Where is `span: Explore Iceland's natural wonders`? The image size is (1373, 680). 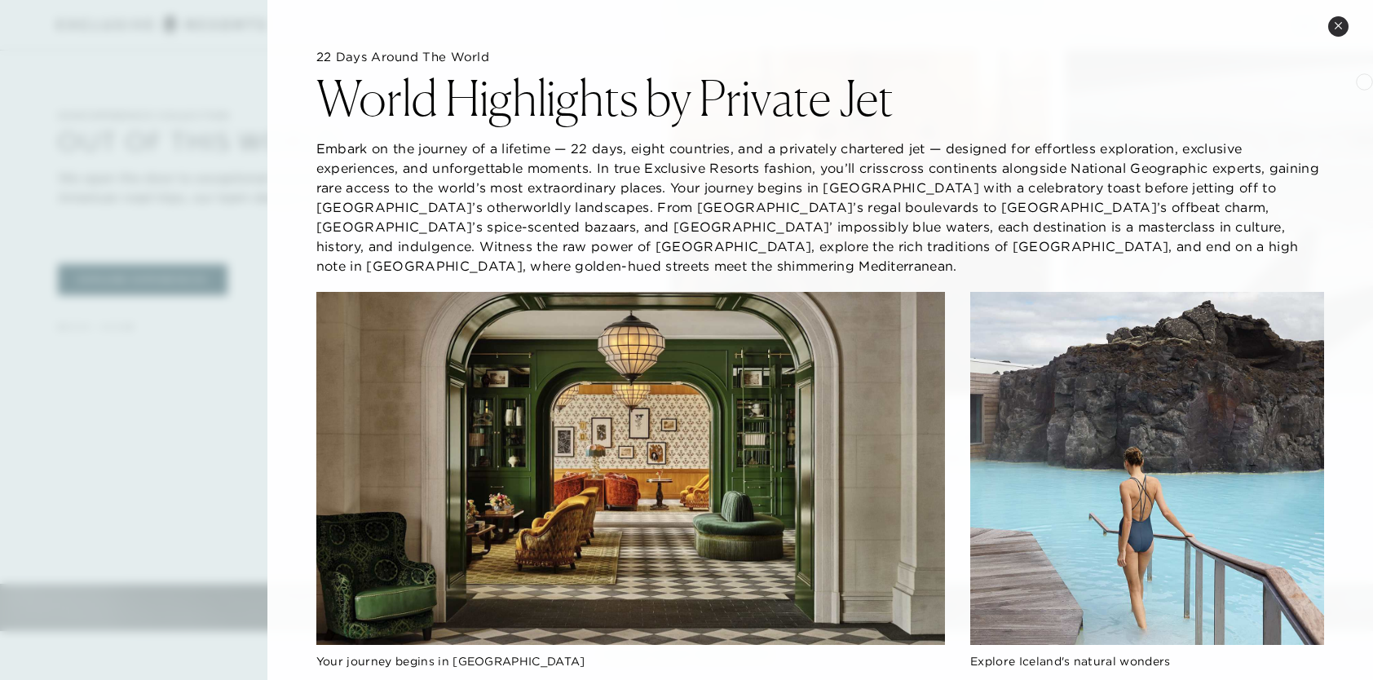
span: Explore Iceland's natural wonders is located at coordinates (1071, 661).